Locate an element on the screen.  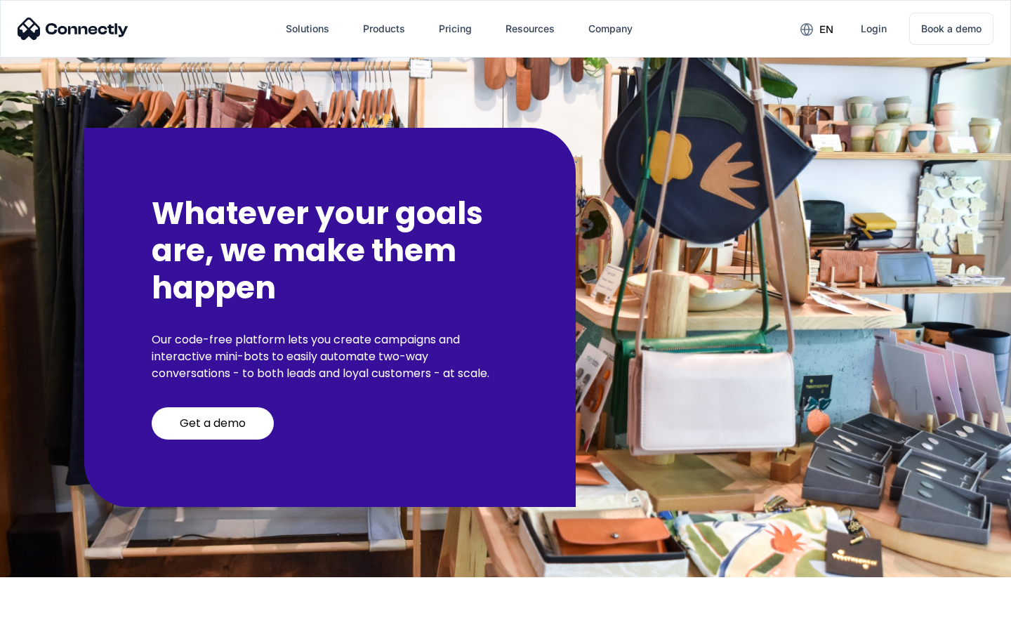
img: Connectly Logo is located at coordinates (73, 29).